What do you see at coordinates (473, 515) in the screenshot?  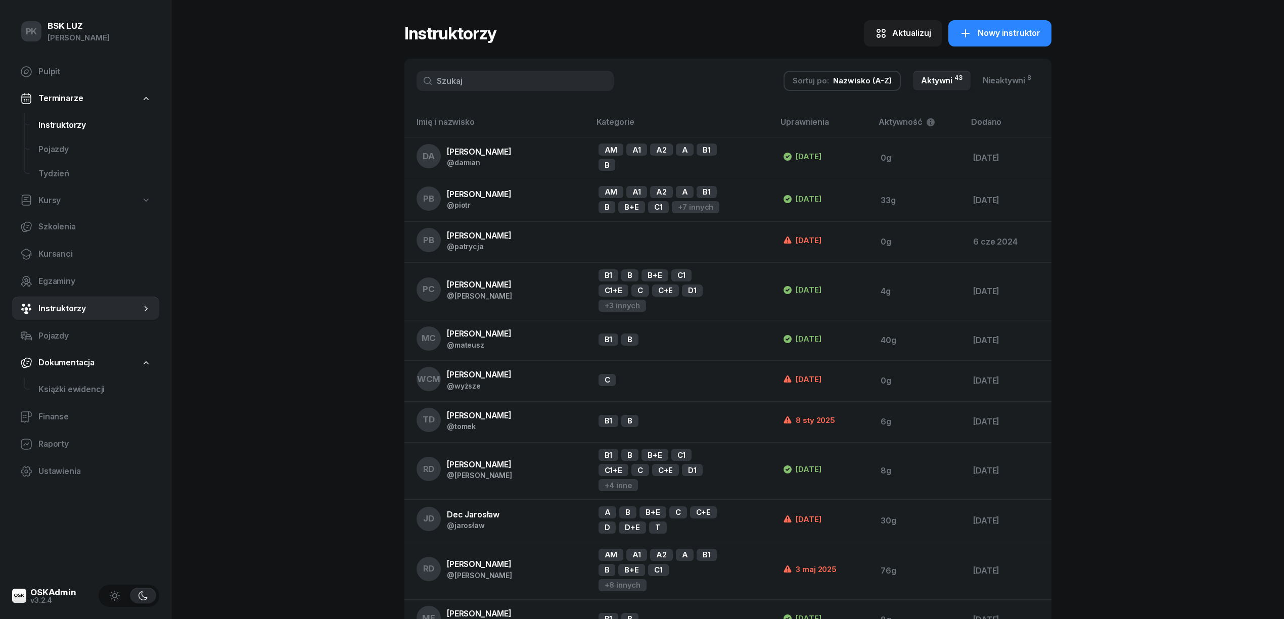 I see `span: Dec Jarosław` at bounding box center [473, 515].